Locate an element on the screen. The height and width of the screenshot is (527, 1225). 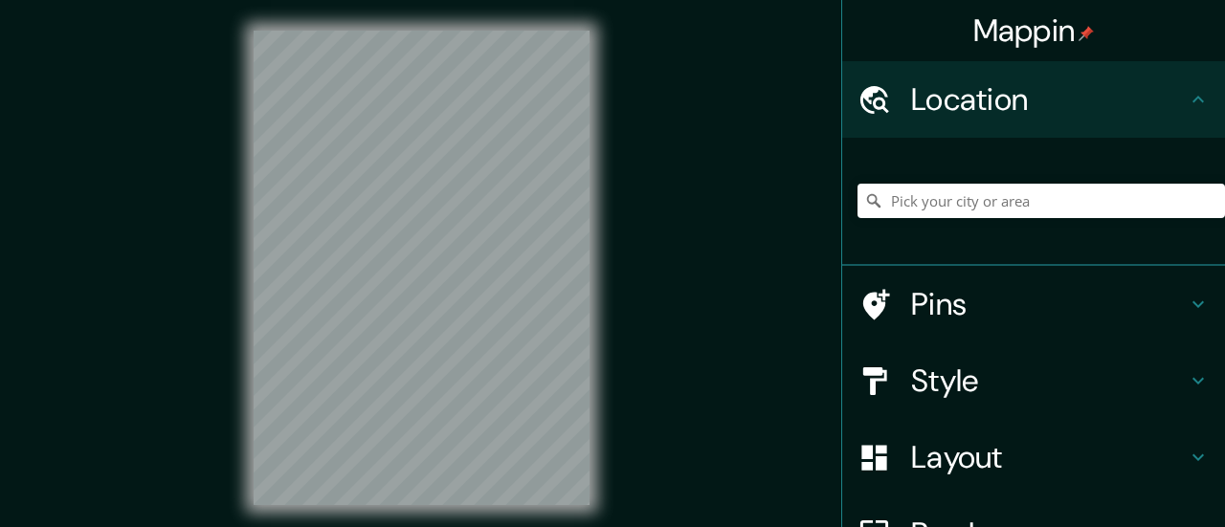
h4: Pins is located at coordinates (1049, 304).